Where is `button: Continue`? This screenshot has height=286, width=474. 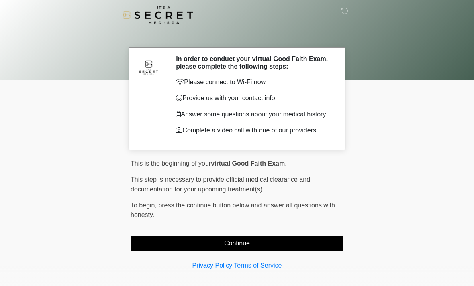
button: Continue is located at coordinates (237, 244).